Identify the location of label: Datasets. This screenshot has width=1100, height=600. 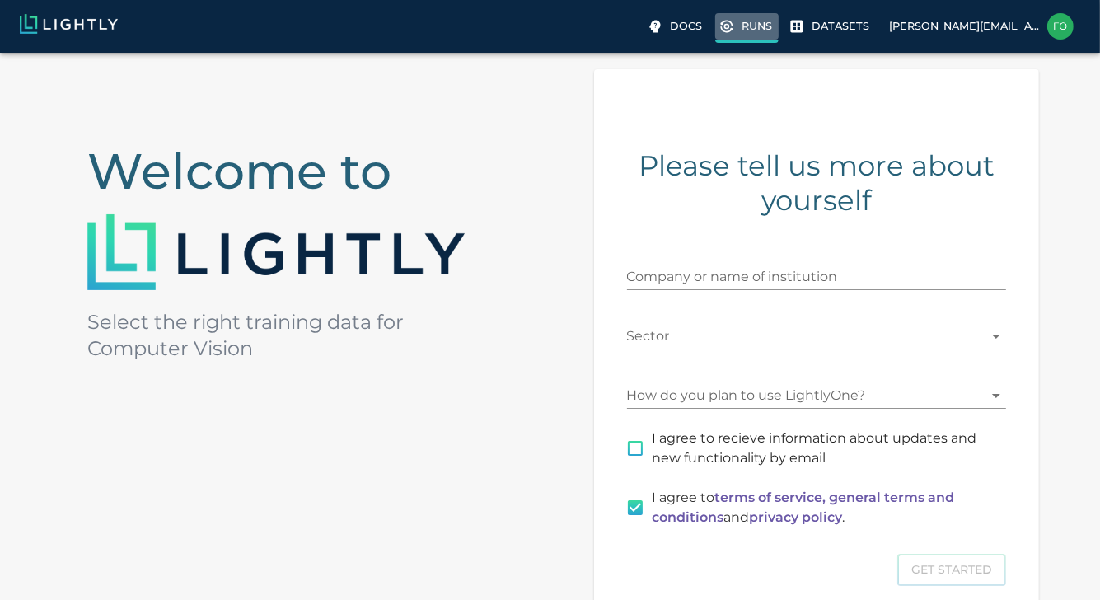
(831, 26).